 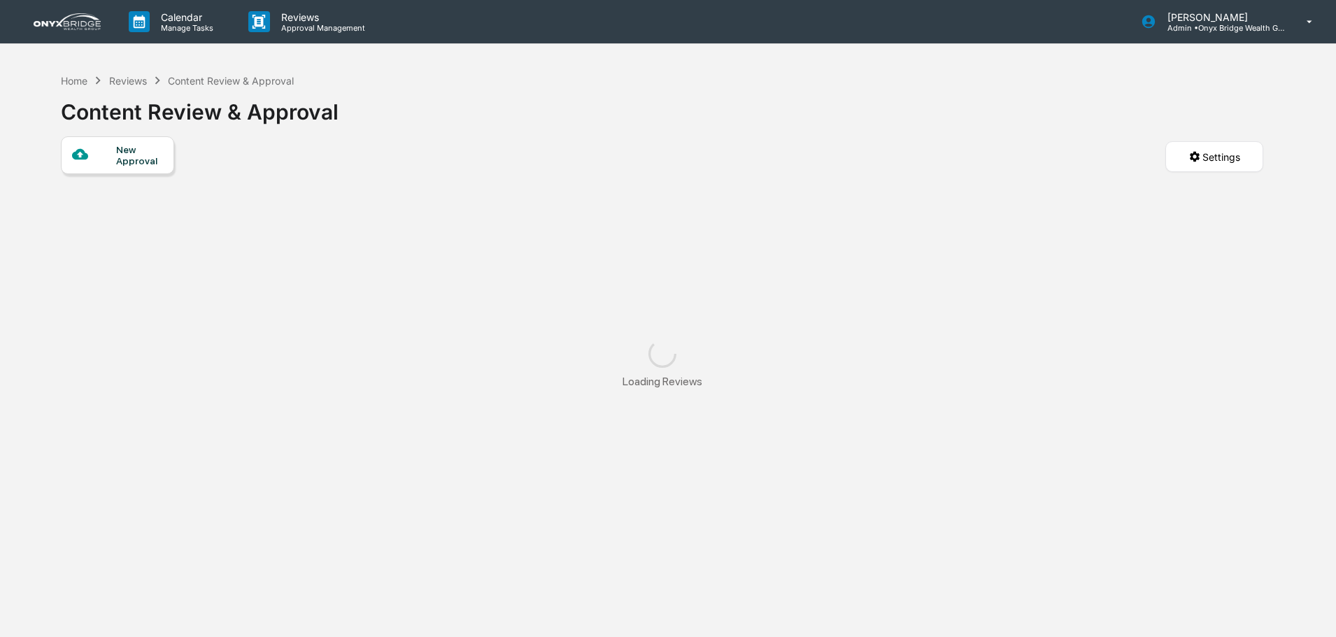 I want to click on div: Loading Reviews, so click(x=662, y=381).